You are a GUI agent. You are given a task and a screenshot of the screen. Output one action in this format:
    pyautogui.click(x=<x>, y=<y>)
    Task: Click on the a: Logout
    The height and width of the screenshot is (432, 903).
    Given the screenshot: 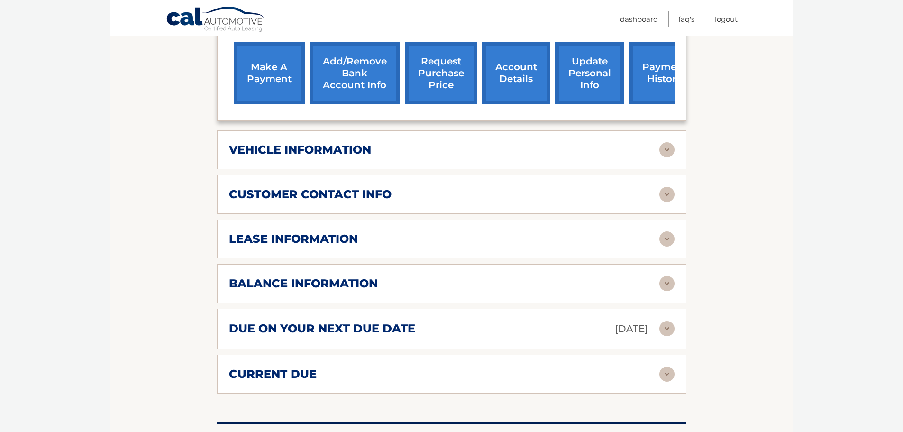 What is the action you would take?
    pyautogui.click(x=726, y=19)
    